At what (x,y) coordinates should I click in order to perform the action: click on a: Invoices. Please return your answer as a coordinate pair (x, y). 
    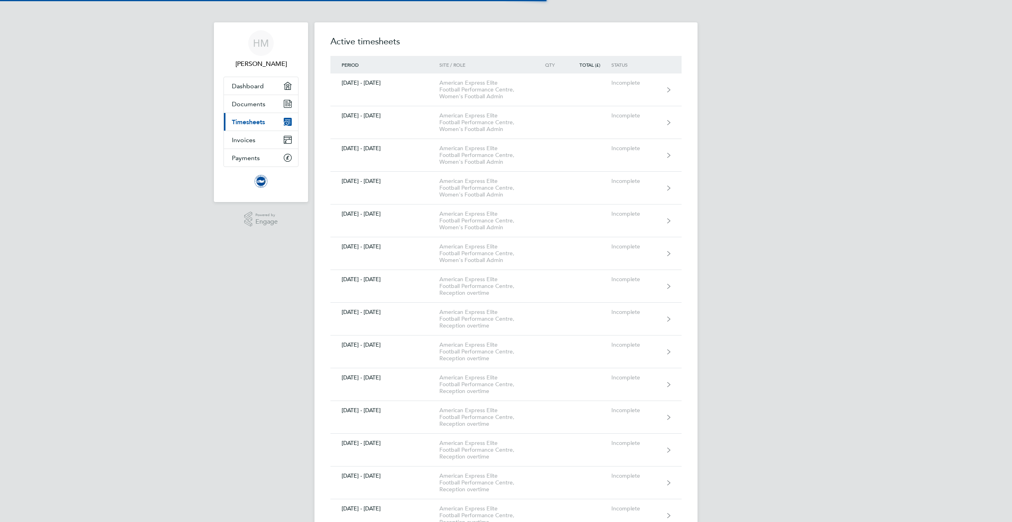
    Looking at the image, I should click on (261, 140).